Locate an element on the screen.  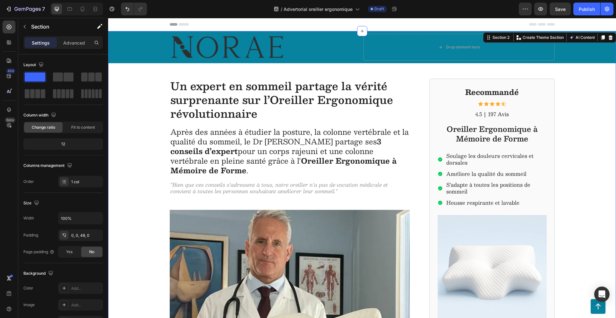
i: "Bien que ces conseils s’adressent à tous, notre oreiller n’a pas de vocation médicale et convien... is located at coordinates (171, 170).